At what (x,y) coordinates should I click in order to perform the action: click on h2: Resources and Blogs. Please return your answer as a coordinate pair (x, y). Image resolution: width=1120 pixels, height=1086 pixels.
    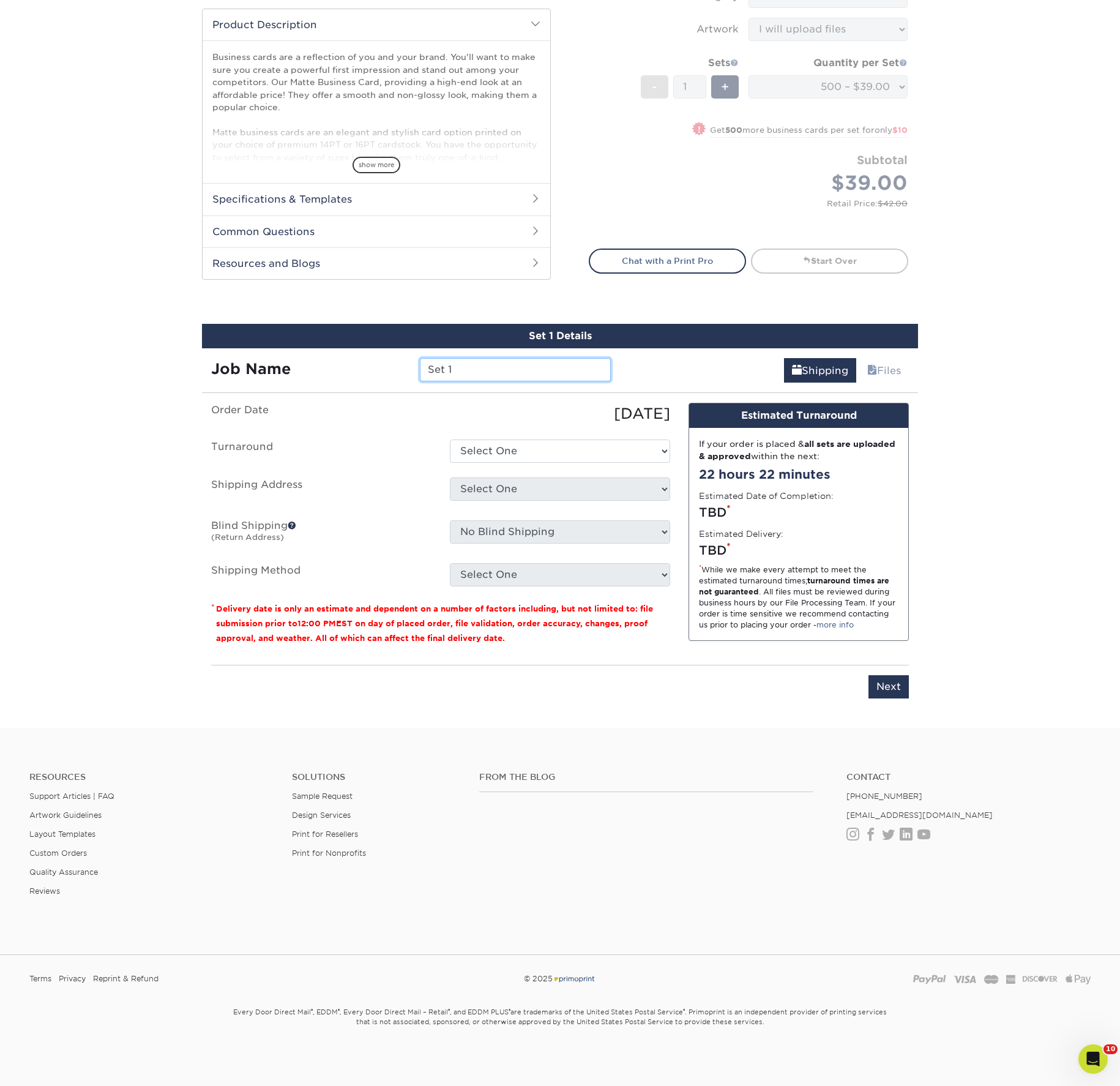
    Looking at the image, I should click on (376, 263).